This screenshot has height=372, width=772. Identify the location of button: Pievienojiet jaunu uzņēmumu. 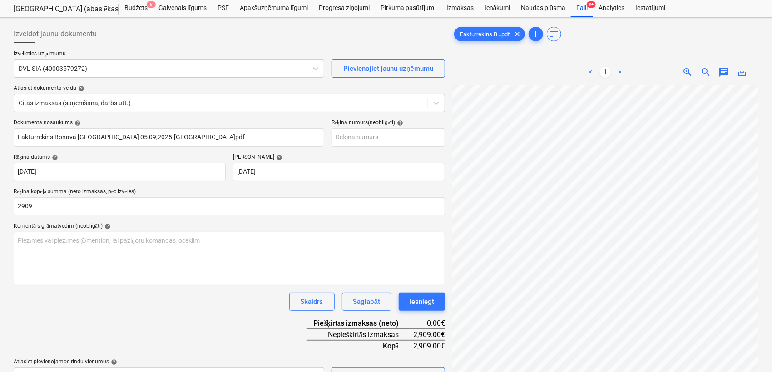
(388, 69).